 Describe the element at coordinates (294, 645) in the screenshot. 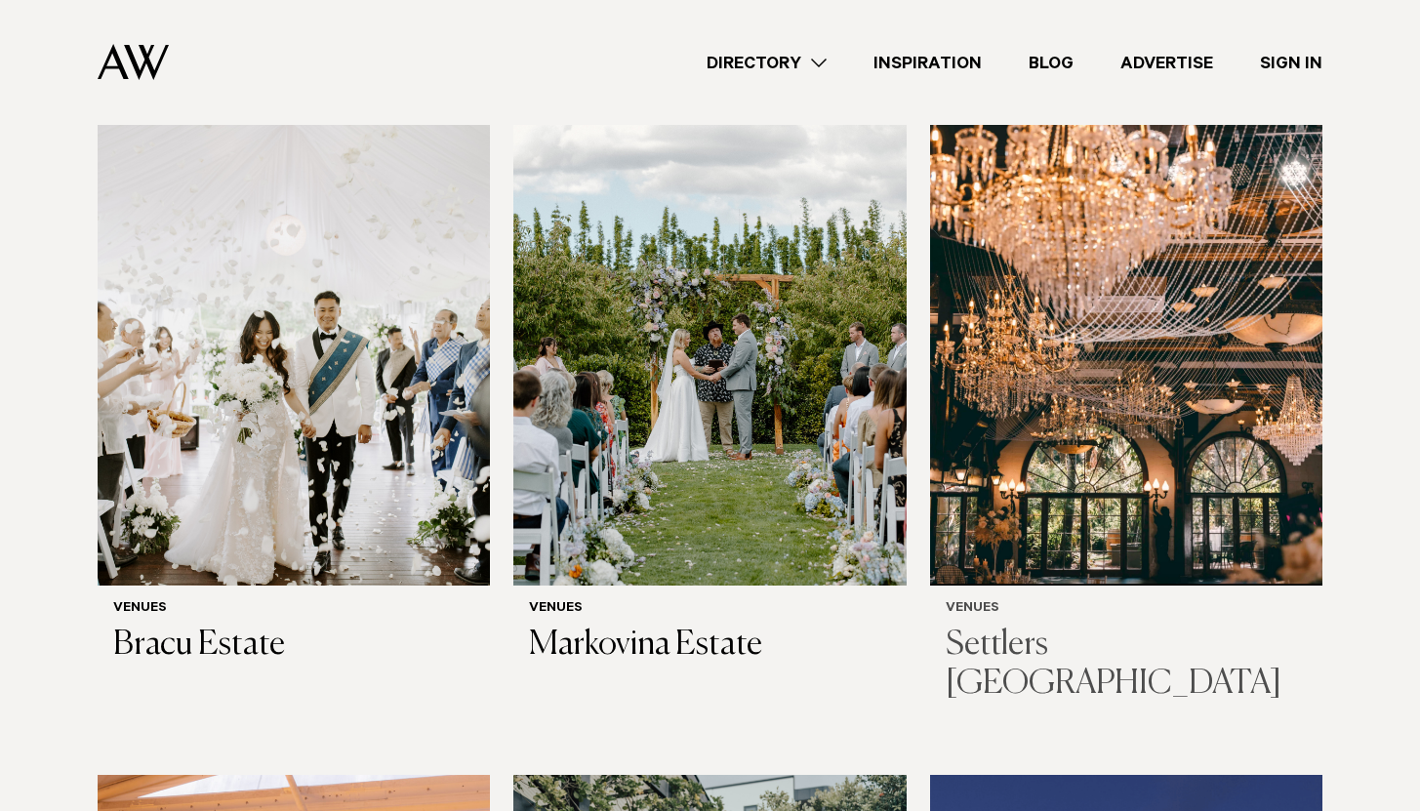

I see `h3: Bracu Estate` at that location.